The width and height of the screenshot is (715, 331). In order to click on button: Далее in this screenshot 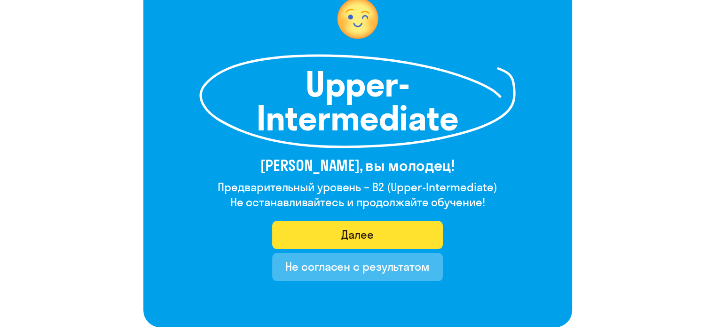, I will do `click(357, 235)`.